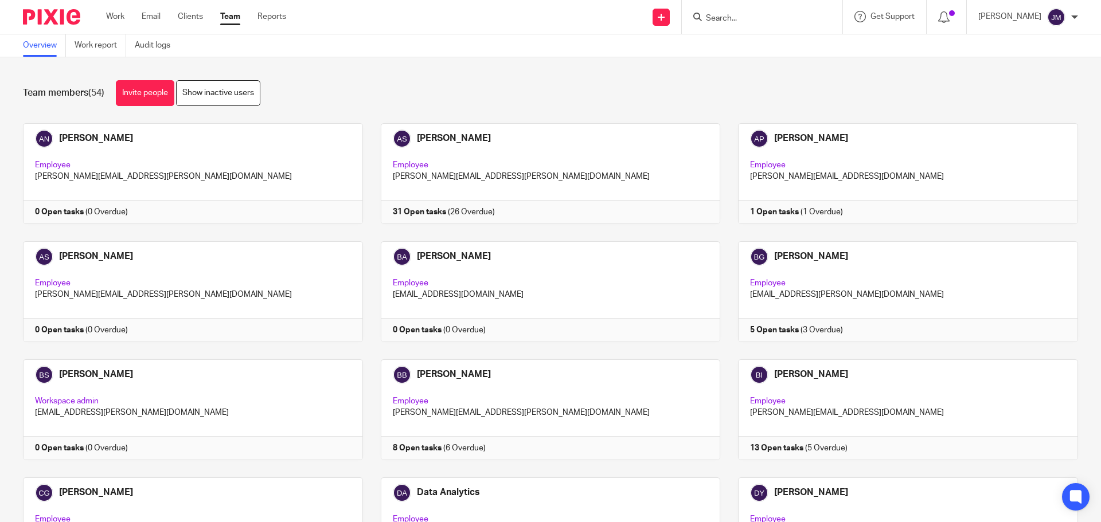  Describe the element at coordinates (157, 45) in the screenshot. I see `a: Audit logs` at that location.